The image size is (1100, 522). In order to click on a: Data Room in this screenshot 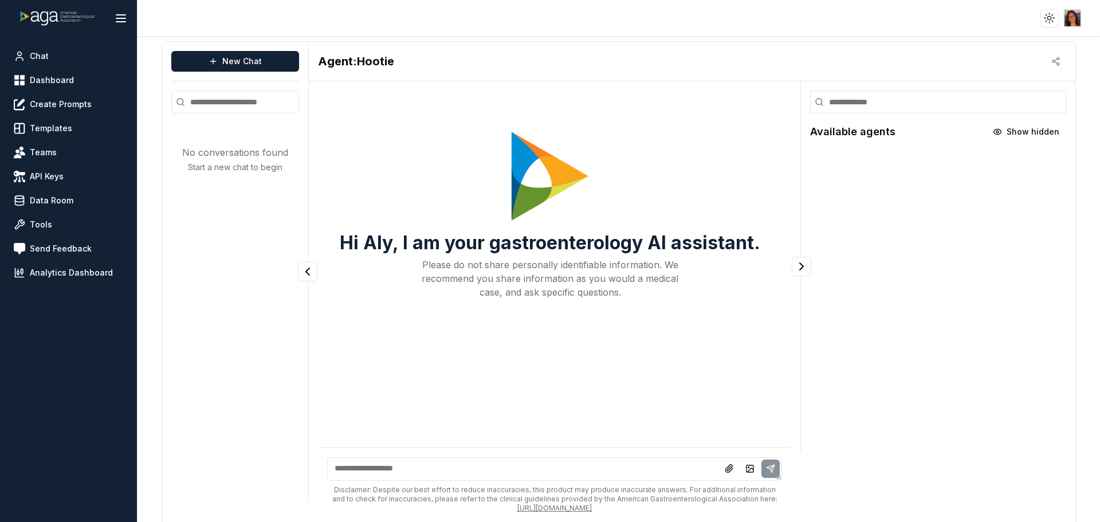, I will do `click(68, 201)`.